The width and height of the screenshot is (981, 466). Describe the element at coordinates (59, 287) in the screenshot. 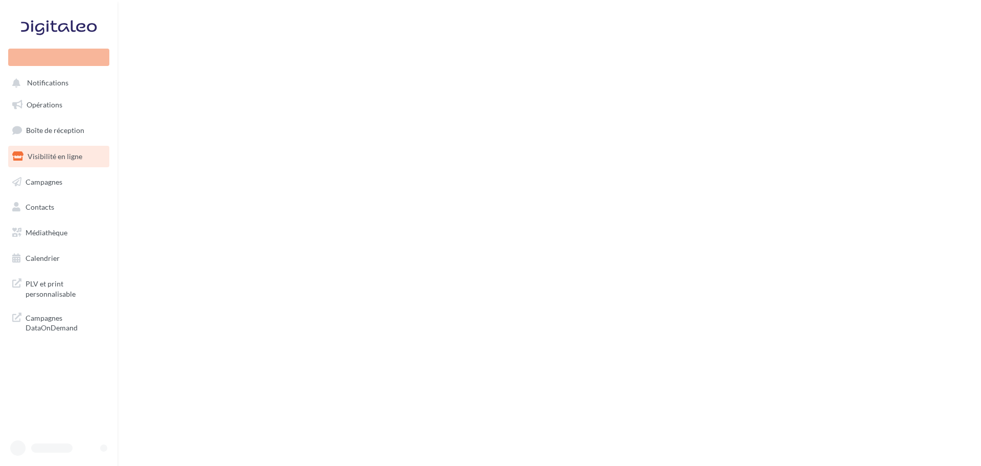

I see `a: PLV et print personnalisable` at that location.